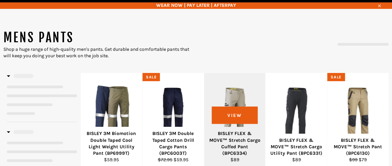  I want to click on div: BISLEY 3M Biomotion Double Taped Cool Light Weight Utility Pant (BP6999T), so click(111, 143).